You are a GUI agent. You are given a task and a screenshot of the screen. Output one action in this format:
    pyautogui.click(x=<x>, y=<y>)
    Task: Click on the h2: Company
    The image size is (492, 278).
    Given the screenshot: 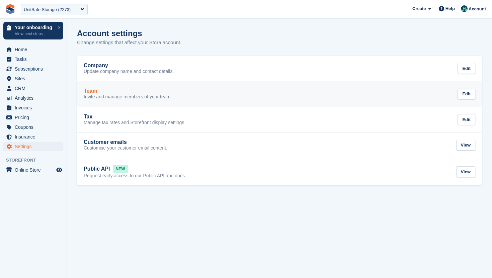 What is the action you would take?
    pyautogui.click(x=96, y=66)
    